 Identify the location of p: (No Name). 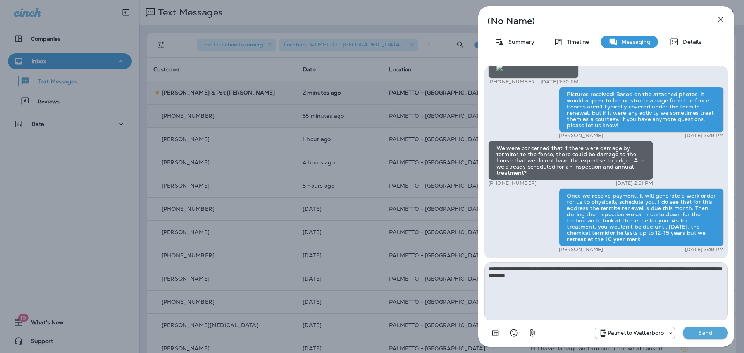
(593, 21).